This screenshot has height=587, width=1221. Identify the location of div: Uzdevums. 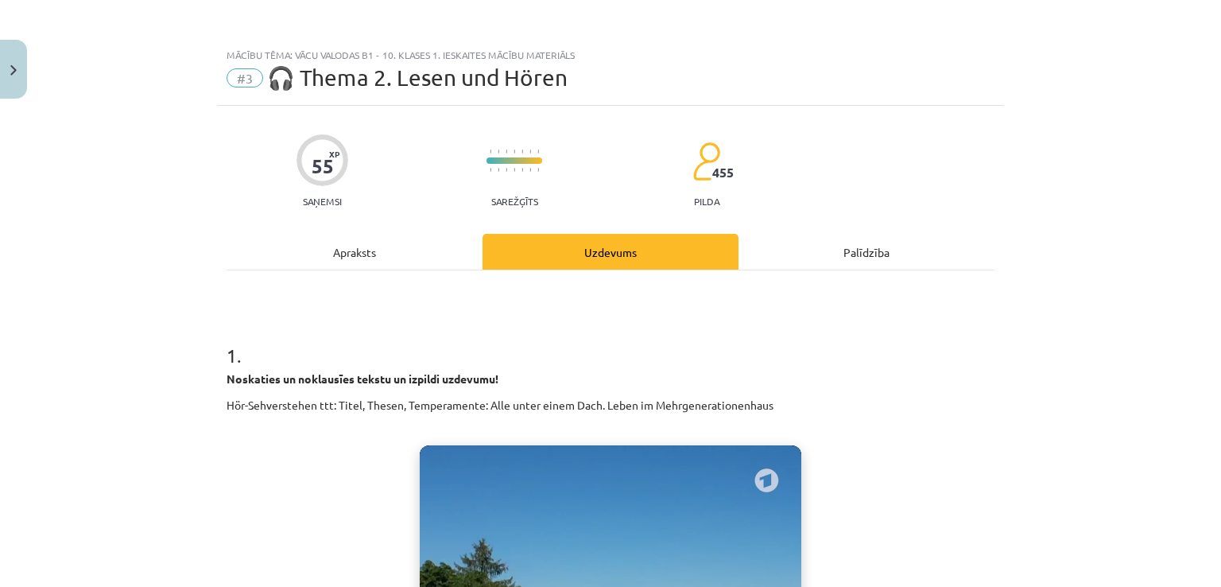
(611, 251).